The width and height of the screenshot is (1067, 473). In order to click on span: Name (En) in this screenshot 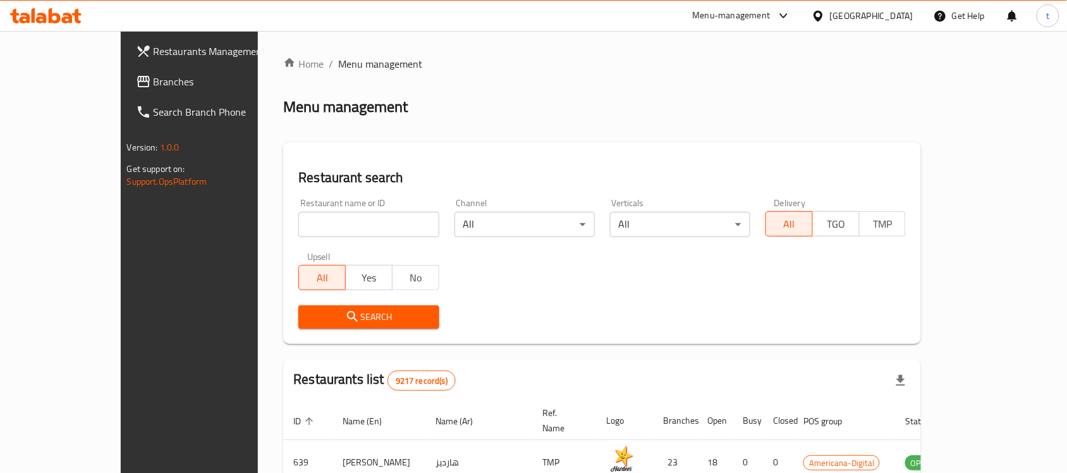, I will do `click(370, 421)`.